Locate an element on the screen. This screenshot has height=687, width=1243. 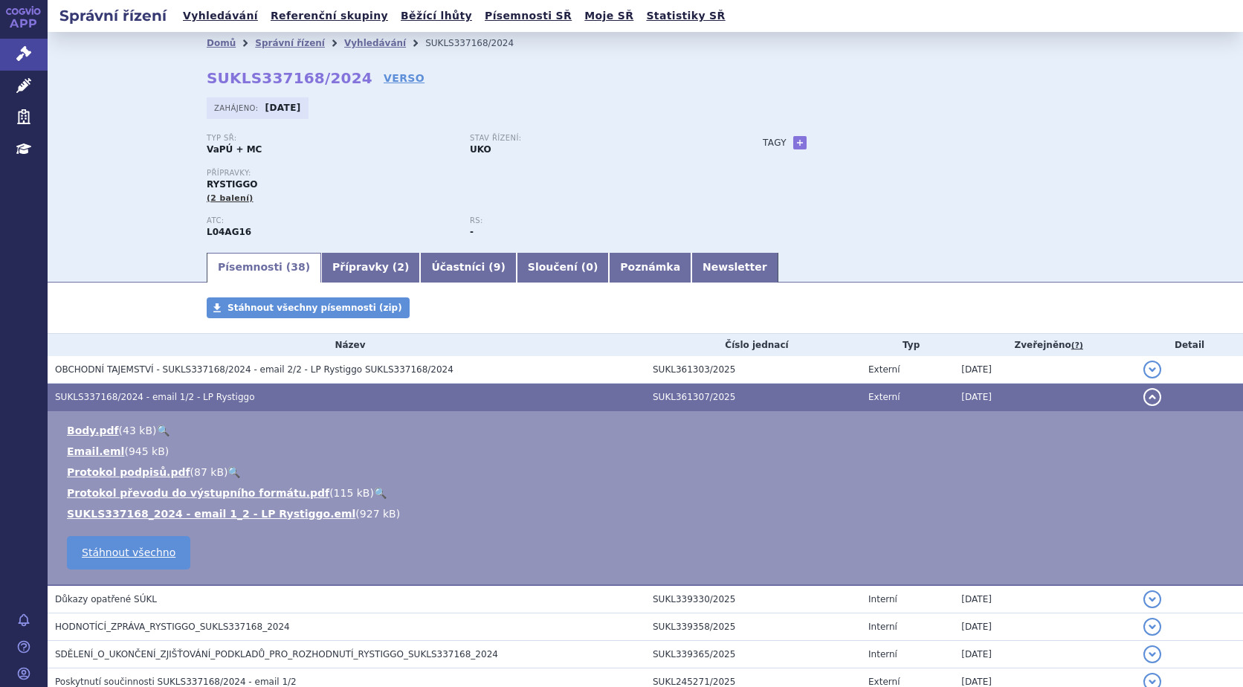
td: SUKL339358/2025 is located at coordinates (753, 627).